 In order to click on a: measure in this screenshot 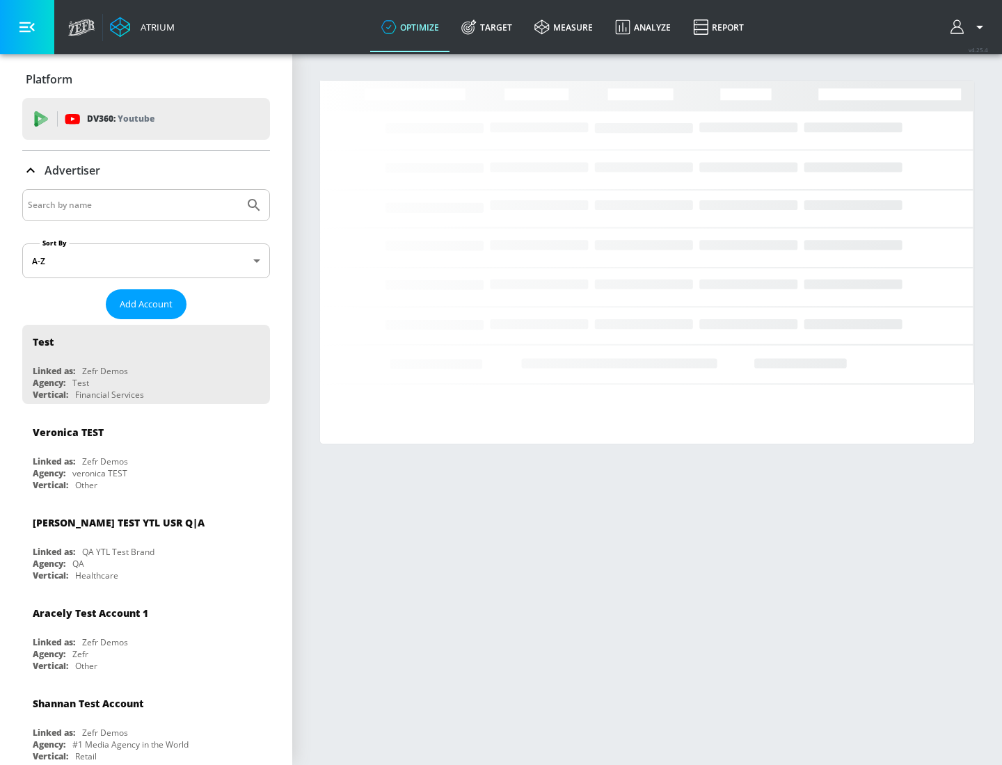, I will do `click(564, 27)`.